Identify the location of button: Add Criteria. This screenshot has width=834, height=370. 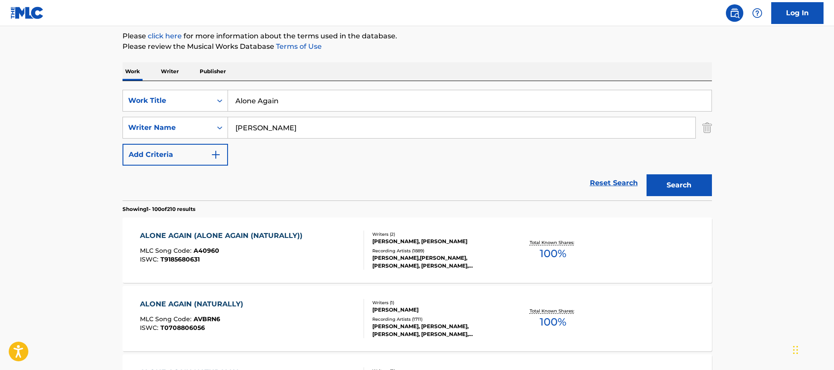
(175, 155).